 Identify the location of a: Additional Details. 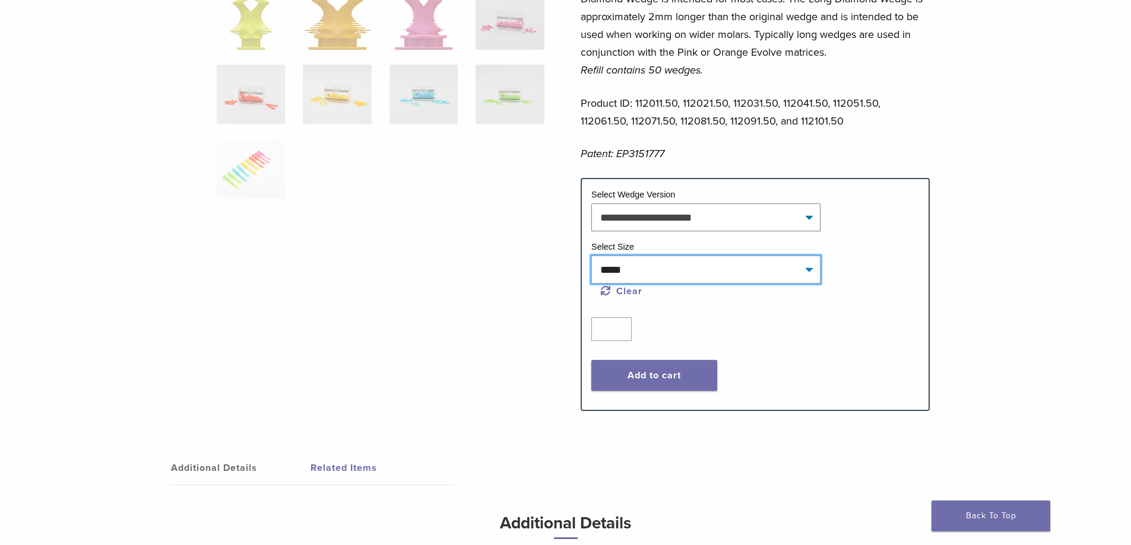
(240, 468).